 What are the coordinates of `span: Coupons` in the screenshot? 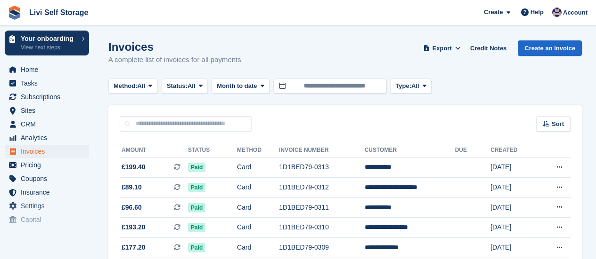 It's located at (49, 179).